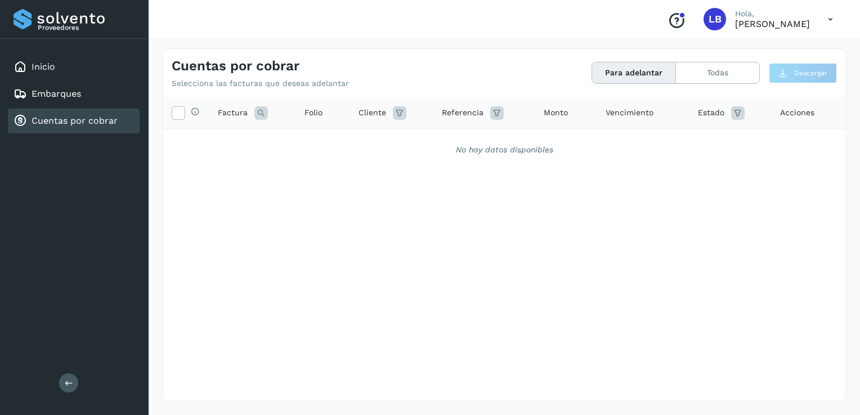 This screenshot has width=860, height=415. I want to click on a: Embarques, so click(56, 93).